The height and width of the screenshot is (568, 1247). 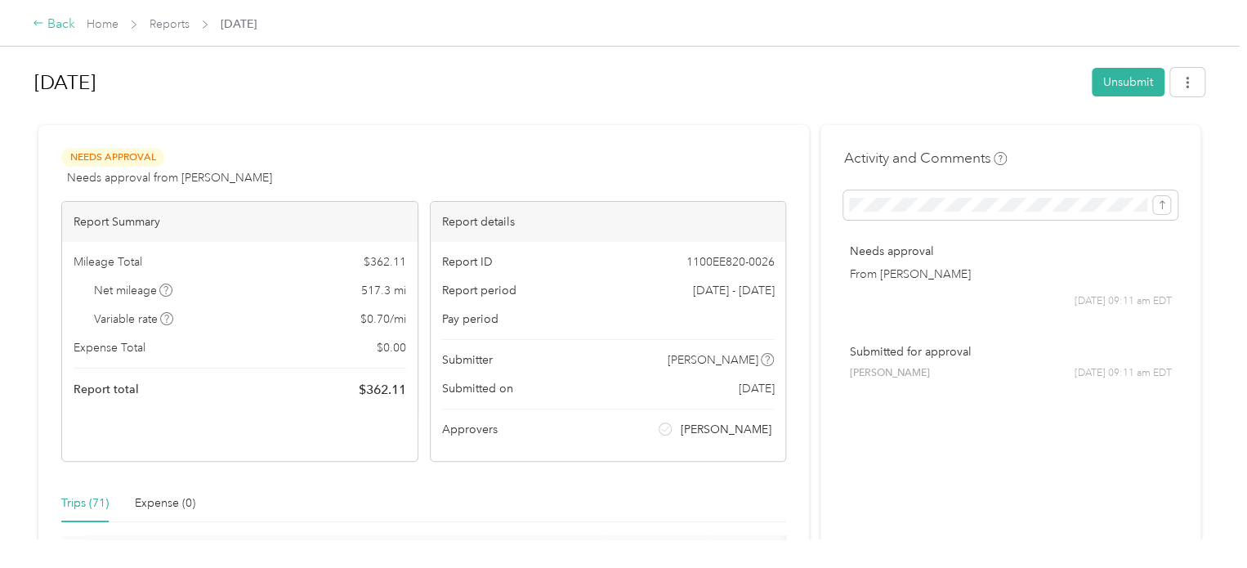 What do you see at coordinates (1010, 251) in the screenshot?
I see `p: Needs approval` at bounding box center [1010, 251].